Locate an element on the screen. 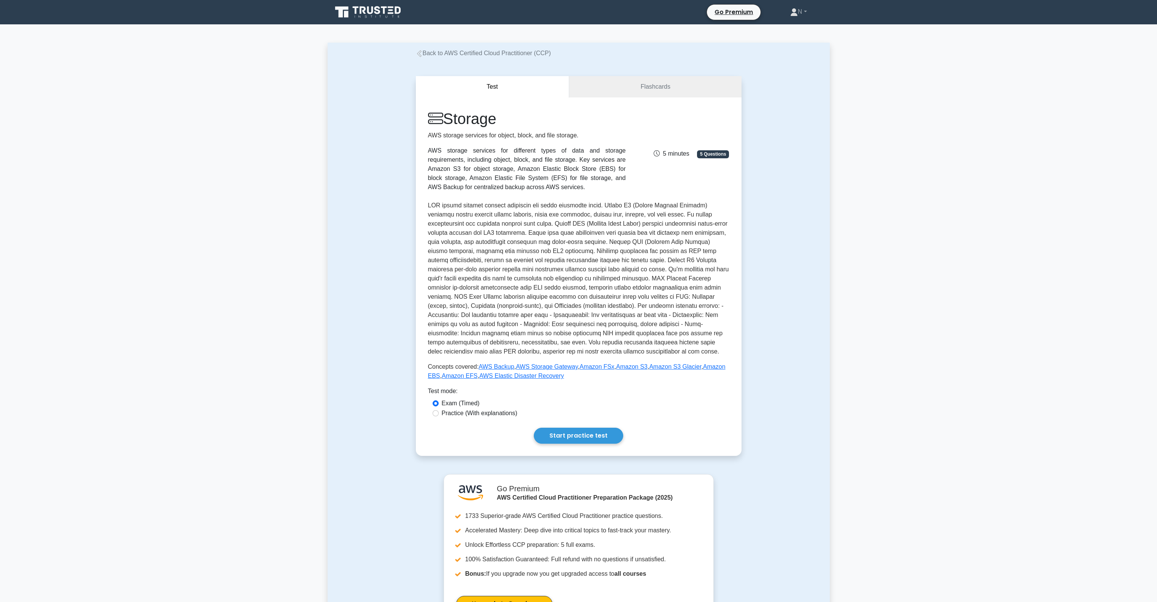 This screenshot has width=1157, height=602. span: 5 minutes is located at coordinates (671, 153).